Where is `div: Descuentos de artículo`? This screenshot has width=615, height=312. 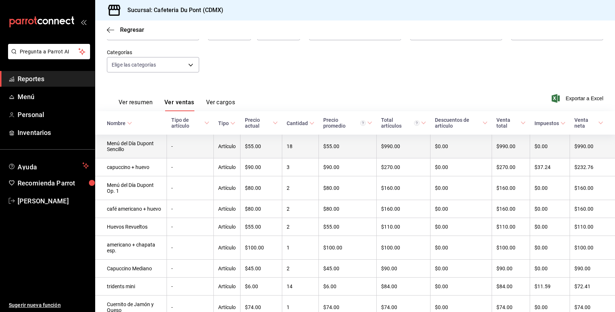 div: Descuentos de artículo is located at coordinates (458, 123).